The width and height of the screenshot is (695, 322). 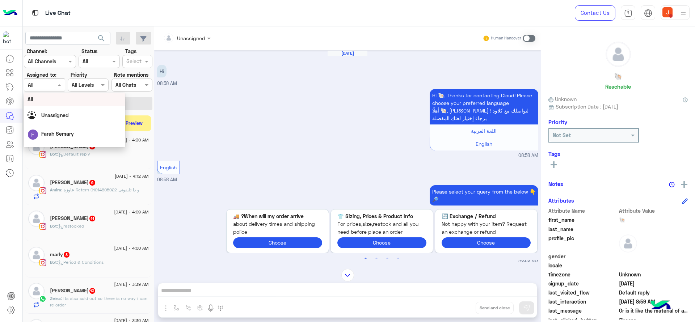 I want to click on span: 13, so click(x=92, y=291).